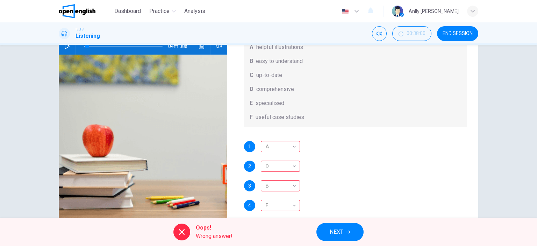  Describe the element at coordinates (128, 11) in the screenshot. I see `button: Dashboard` at that location.